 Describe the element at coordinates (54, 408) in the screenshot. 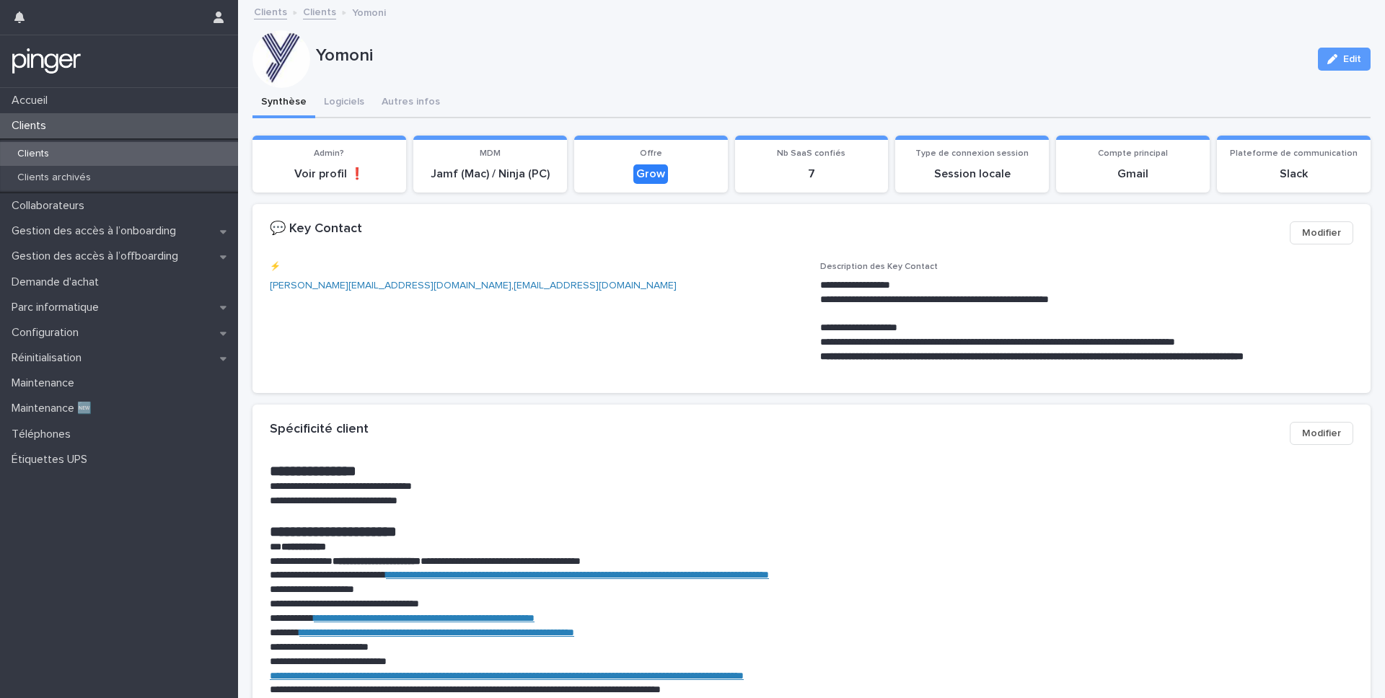

I see `p: Maintenance 🆕` at that location.